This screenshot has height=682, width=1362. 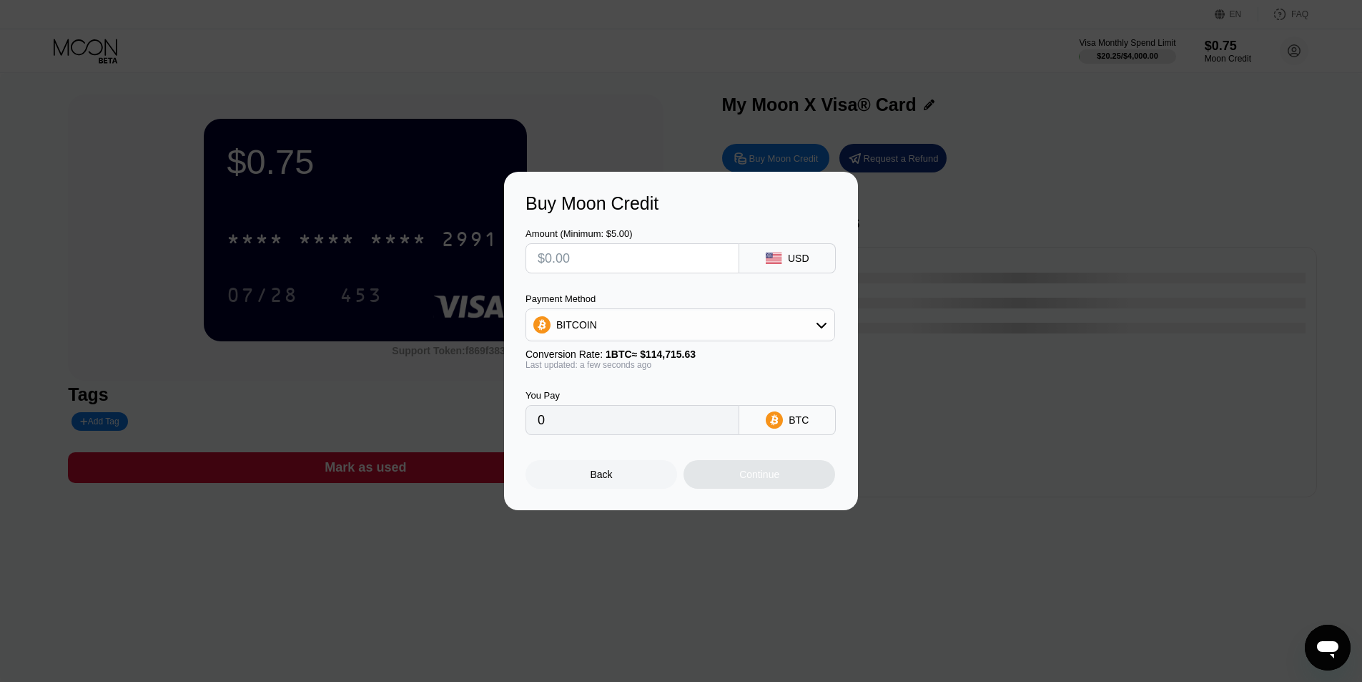 What do you see at coordinates (799, 420) in the screenshot?
I see `div: BTC` at bounding box center [799, 420].